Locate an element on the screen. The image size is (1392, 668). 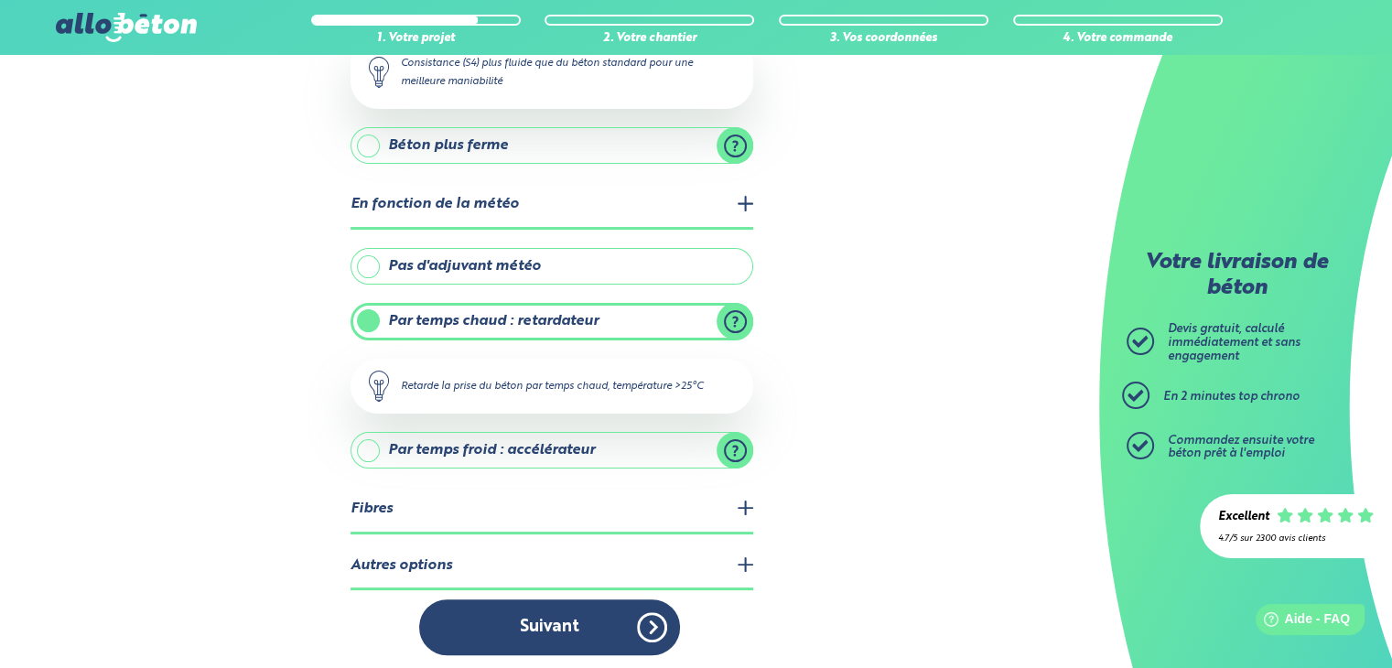
div: Retarde la prise du béton par temps chaud, température >25°C is located at coordinates (552, 386).